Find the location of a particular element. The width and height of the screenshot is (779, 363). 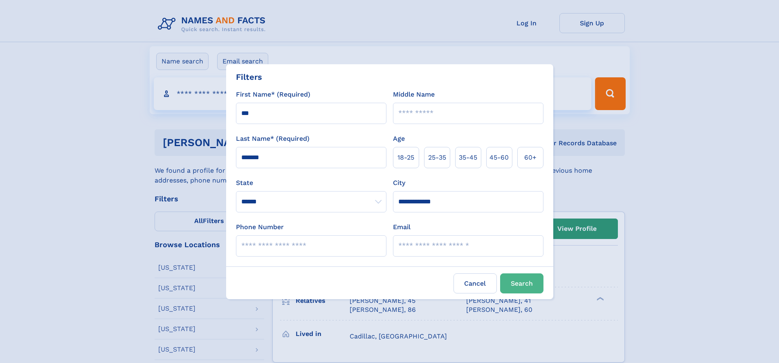

label: Cancel is located at coordinates (475, 283).